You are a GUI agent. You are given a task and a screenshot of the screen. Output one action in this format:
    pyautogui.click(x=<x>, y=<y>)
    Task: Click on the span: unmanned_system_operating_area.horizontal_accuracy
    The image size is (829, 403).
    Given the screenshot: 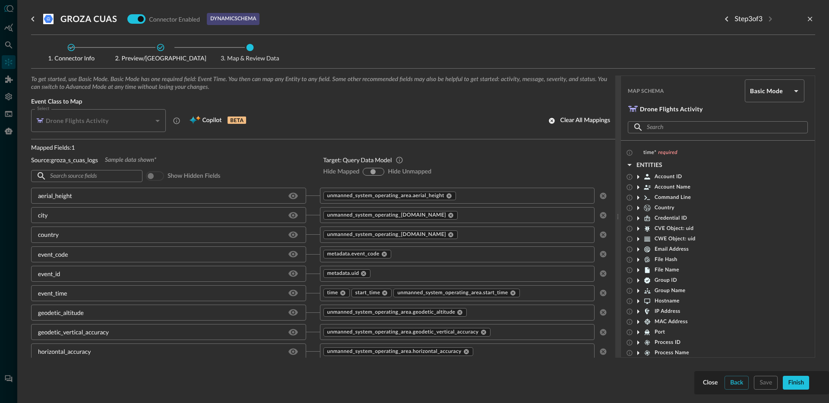 What is the action you would take?
    pyautogui.click(x=394, y=352)
    